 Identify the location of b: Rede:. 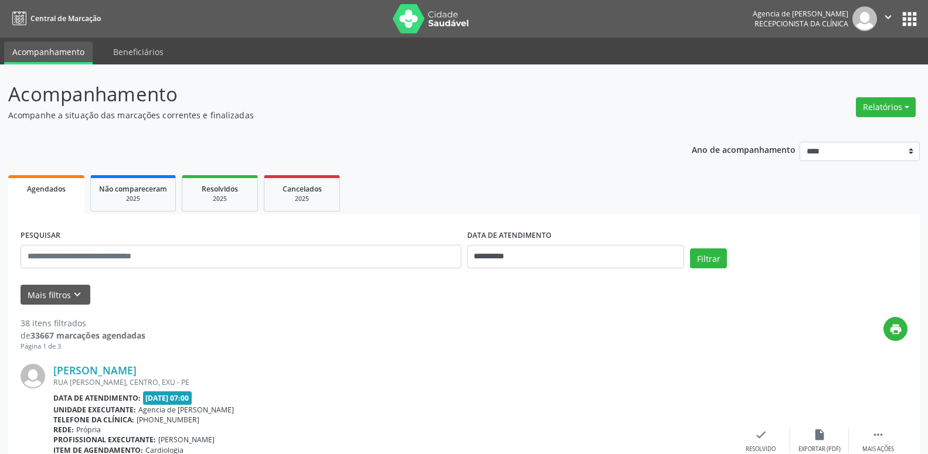
(63, 430).